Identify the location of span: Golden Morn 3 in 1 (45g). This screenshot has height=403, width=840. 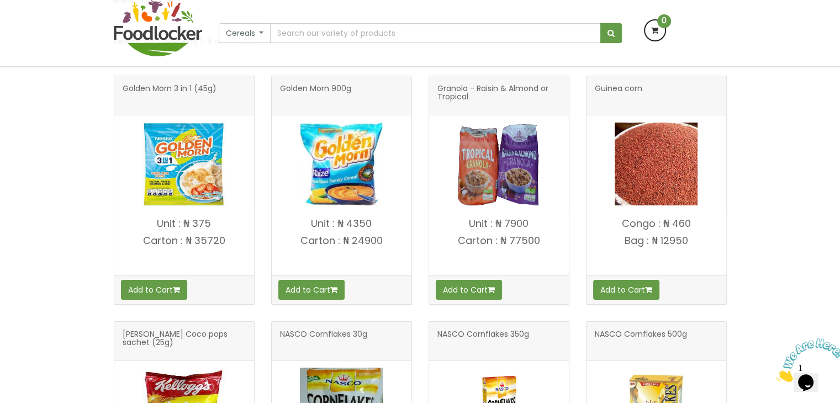
(170, 96).